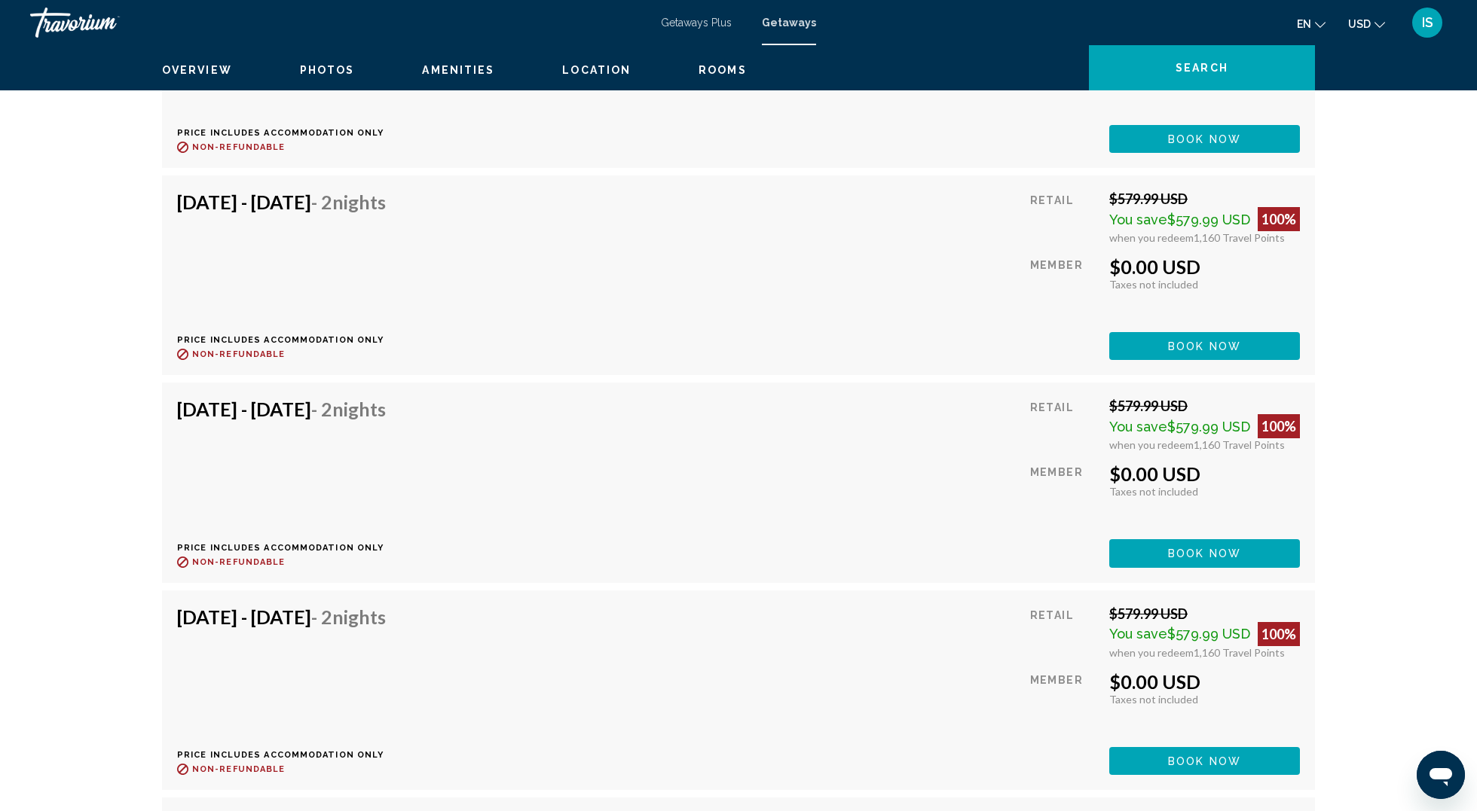 The width and height of the screenshot is (1477, 811). I want to click on span: Getaways Plus, so click(696, 23).